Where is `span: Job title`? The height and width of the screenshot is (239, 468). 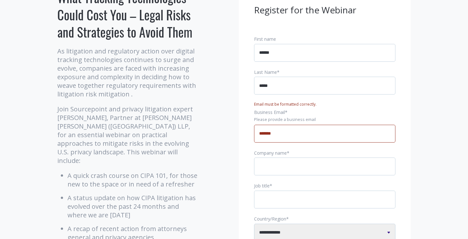 span: Job title is located at coordinates (262, 186).